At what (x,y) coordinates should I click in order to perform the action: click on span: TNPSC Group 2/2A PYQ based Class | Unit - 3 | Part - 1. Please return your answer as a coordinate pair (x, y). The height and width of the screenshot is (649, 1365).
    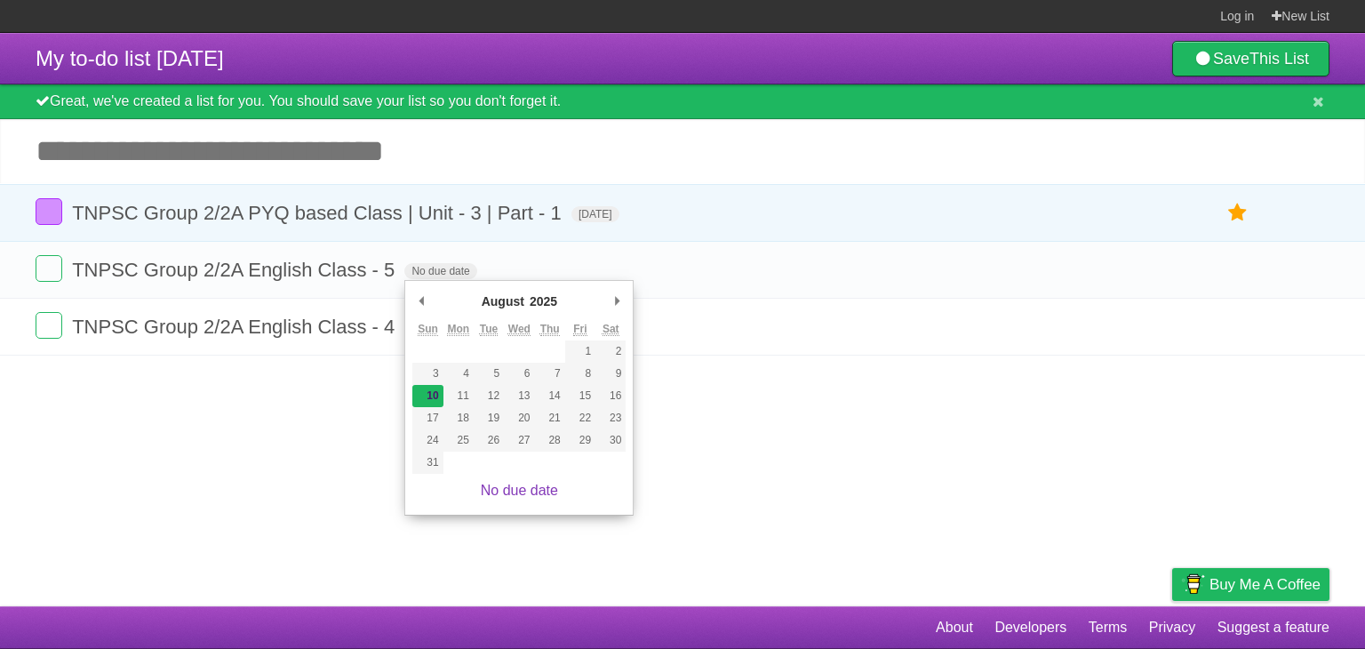
    Looking at the image, I should click on (319, 212).